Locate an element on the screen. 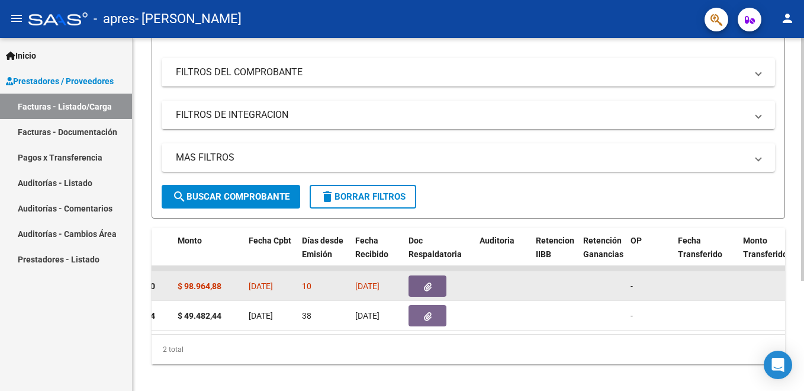 Image resolution: width=804 pixels, height=391 pixels. mat-expansion-panel-header: MAS FILTROS is located at coordinates (468, 157).